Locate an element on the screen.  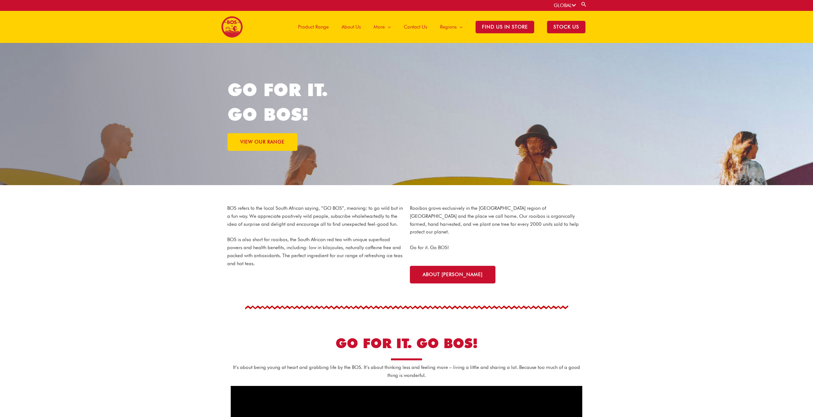
span: It’s about being young at heart and grabbing life by the BOS. It’s about thinking less and feelin... is located at coordinates (406, 371).